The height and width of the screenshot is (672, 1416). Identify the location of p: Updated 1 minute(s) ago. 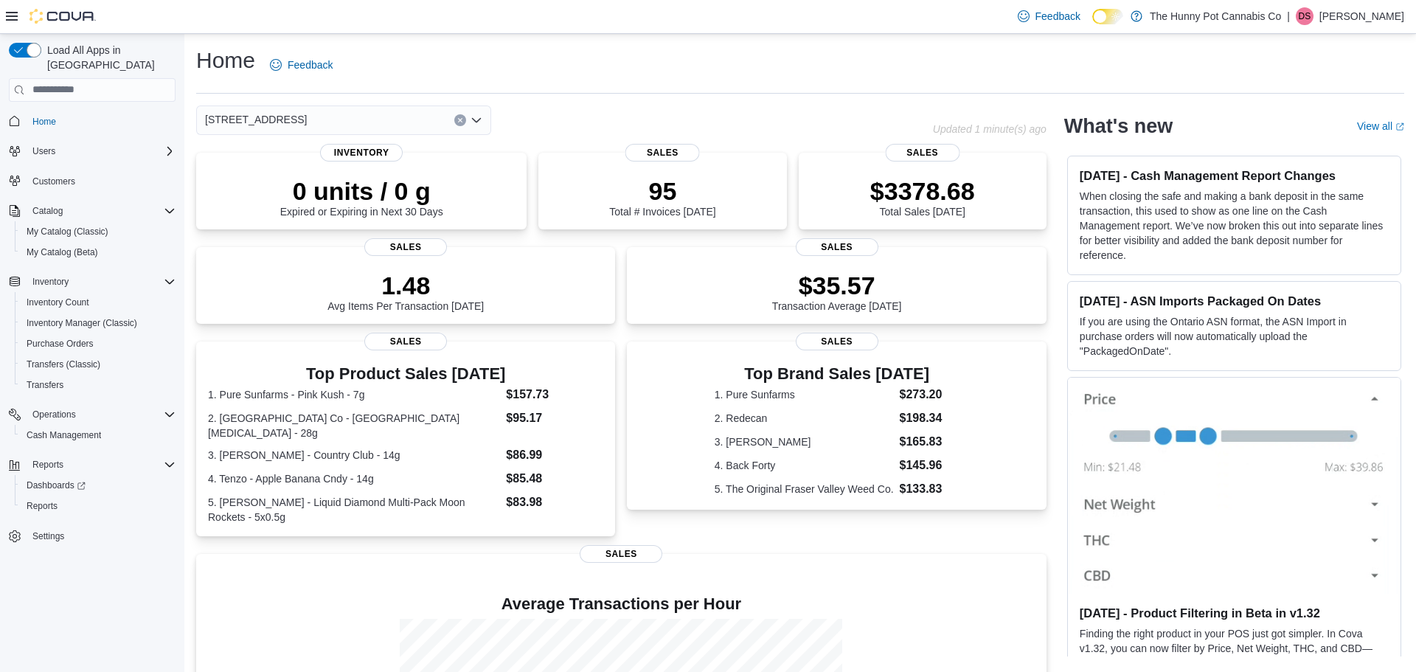
(990, 129).